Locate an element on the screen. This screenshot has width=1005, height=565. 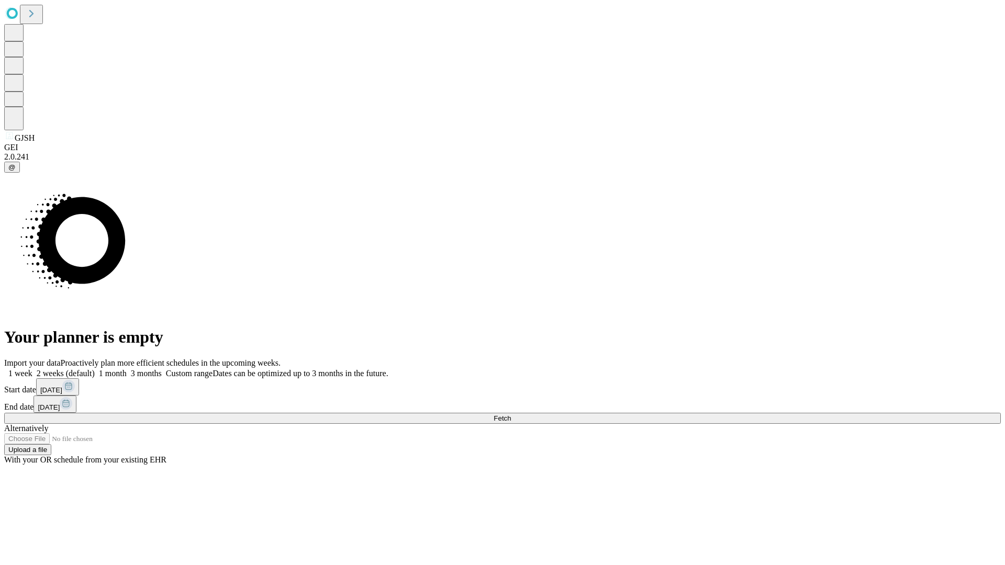
span: Custom range is located at coordinates (189, 373).